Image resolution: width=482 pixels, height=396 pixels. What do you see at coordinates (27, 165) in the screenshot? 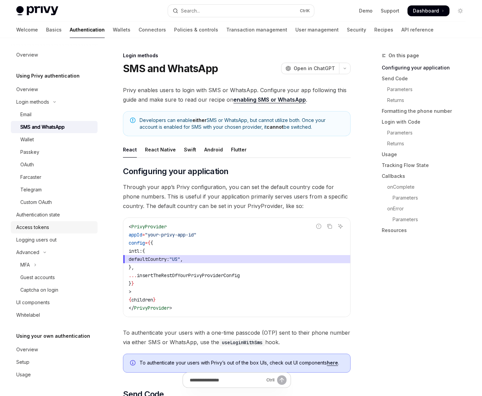
I see `div: OAuth` at bounding box center [27, 165].